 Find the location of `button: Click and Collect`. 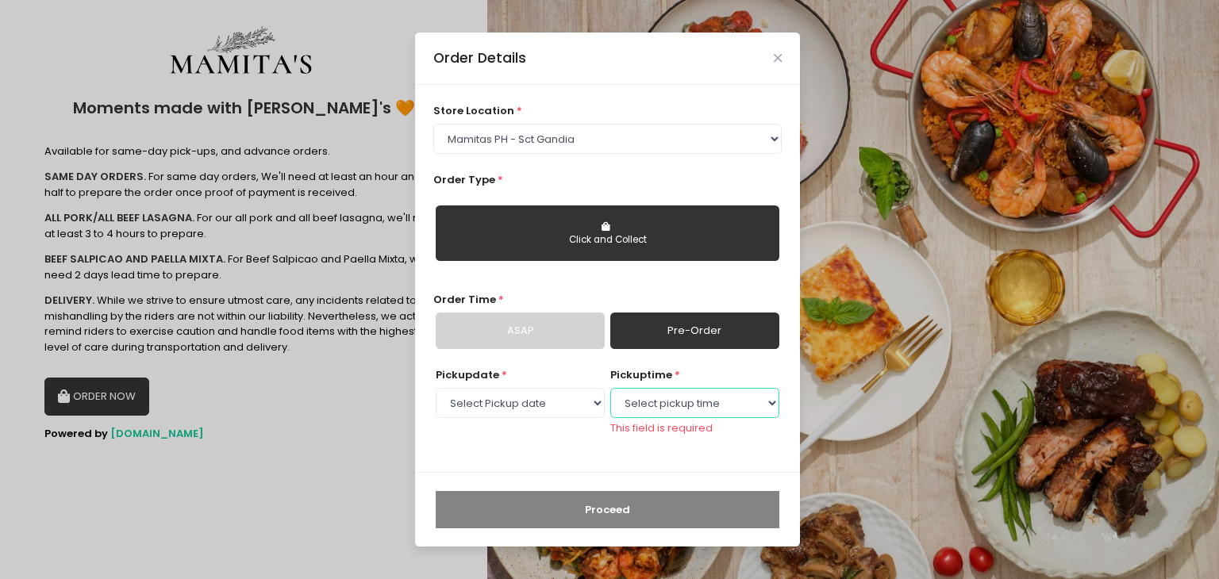

button: Click and Collect is located at coordinates (607, 233).